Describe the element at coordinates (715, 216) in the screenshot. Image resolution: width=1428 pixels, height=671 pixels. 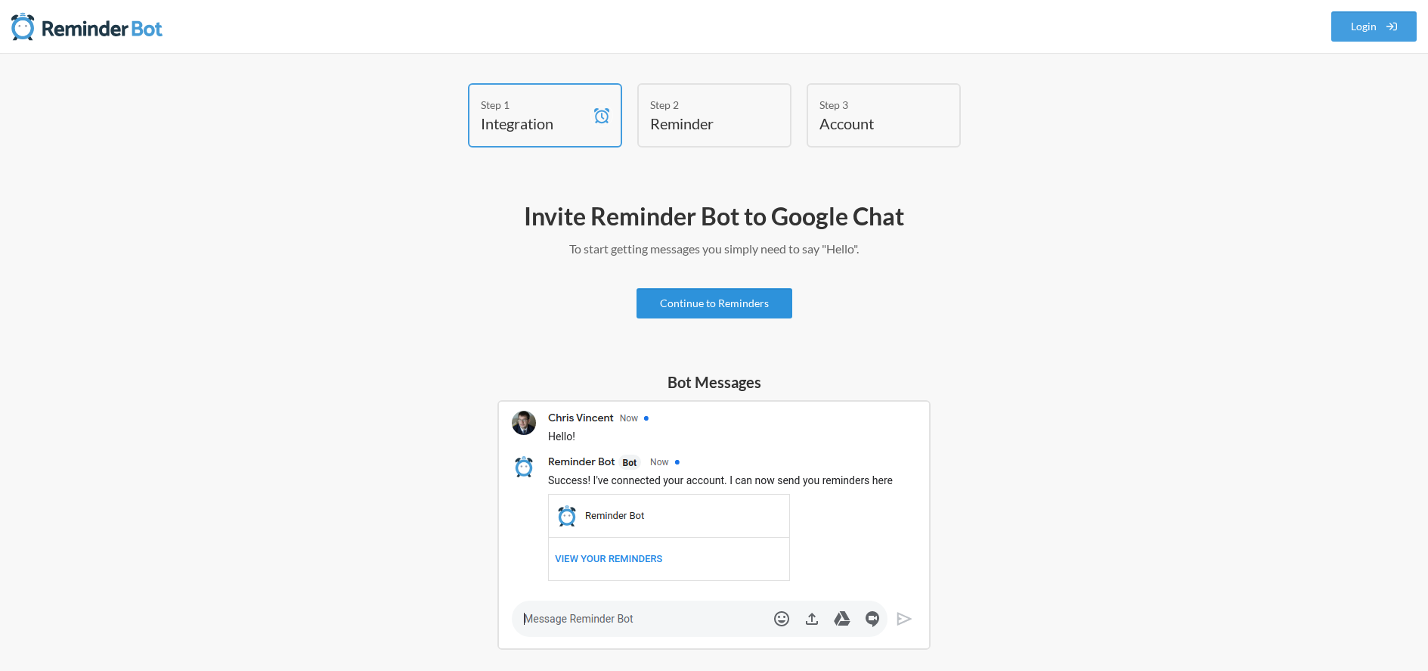
I see `h2: Invite Reminder Bot to Google Chat` at that location.